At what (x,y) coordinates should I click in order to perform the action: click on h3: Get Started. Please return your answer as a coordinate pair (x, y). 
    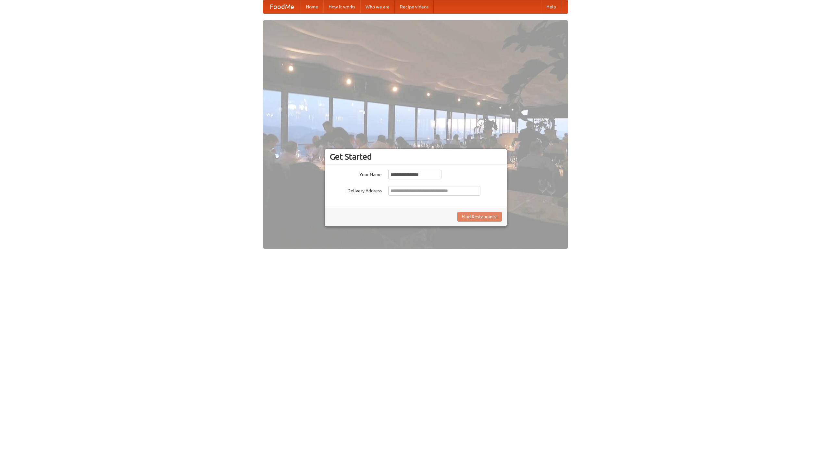
    Looking at the image, I should click on (416, 157).